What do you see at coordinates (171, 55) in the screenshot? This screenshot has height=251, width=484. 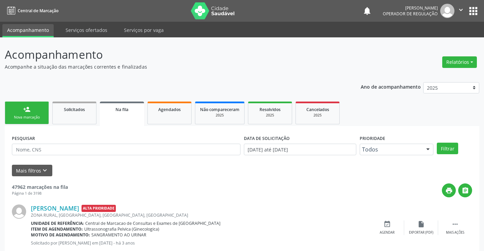 I see `p: Acompanhamento` at bounding box center [171, 55].